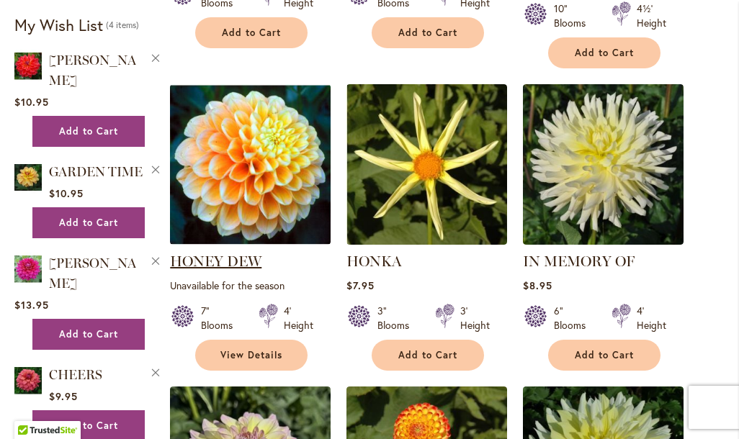 This screenshot has width=739, height=439. I want to click on div: 6" Blooms, so click(574, 318).